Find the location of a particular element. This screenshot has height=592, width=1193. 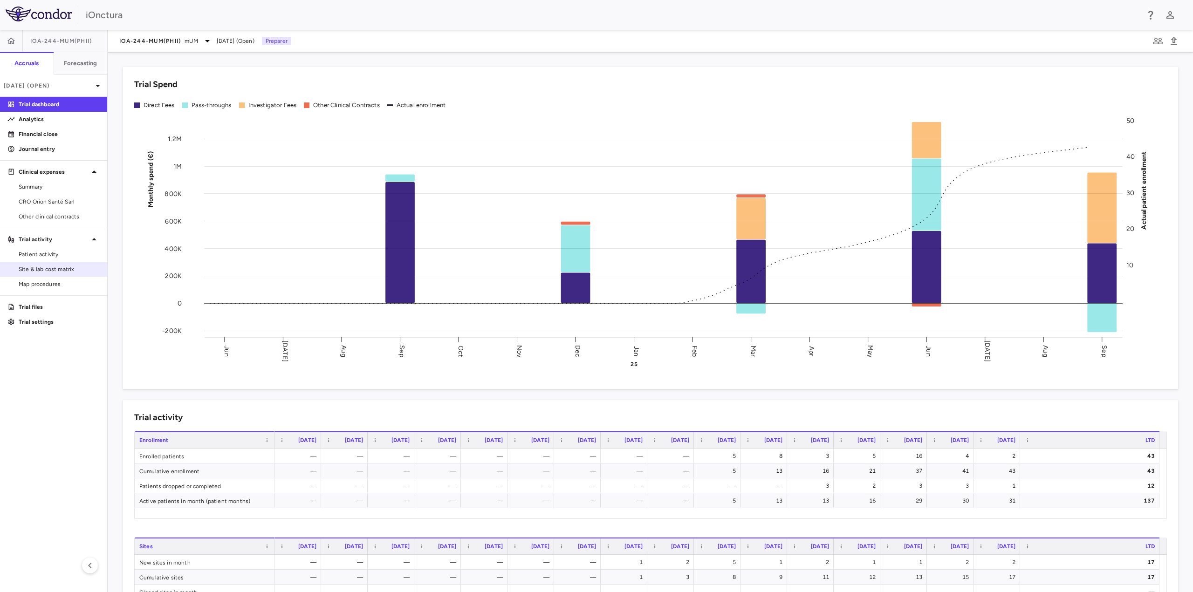

h6: Trial activity is located at coordinates (158, 418).